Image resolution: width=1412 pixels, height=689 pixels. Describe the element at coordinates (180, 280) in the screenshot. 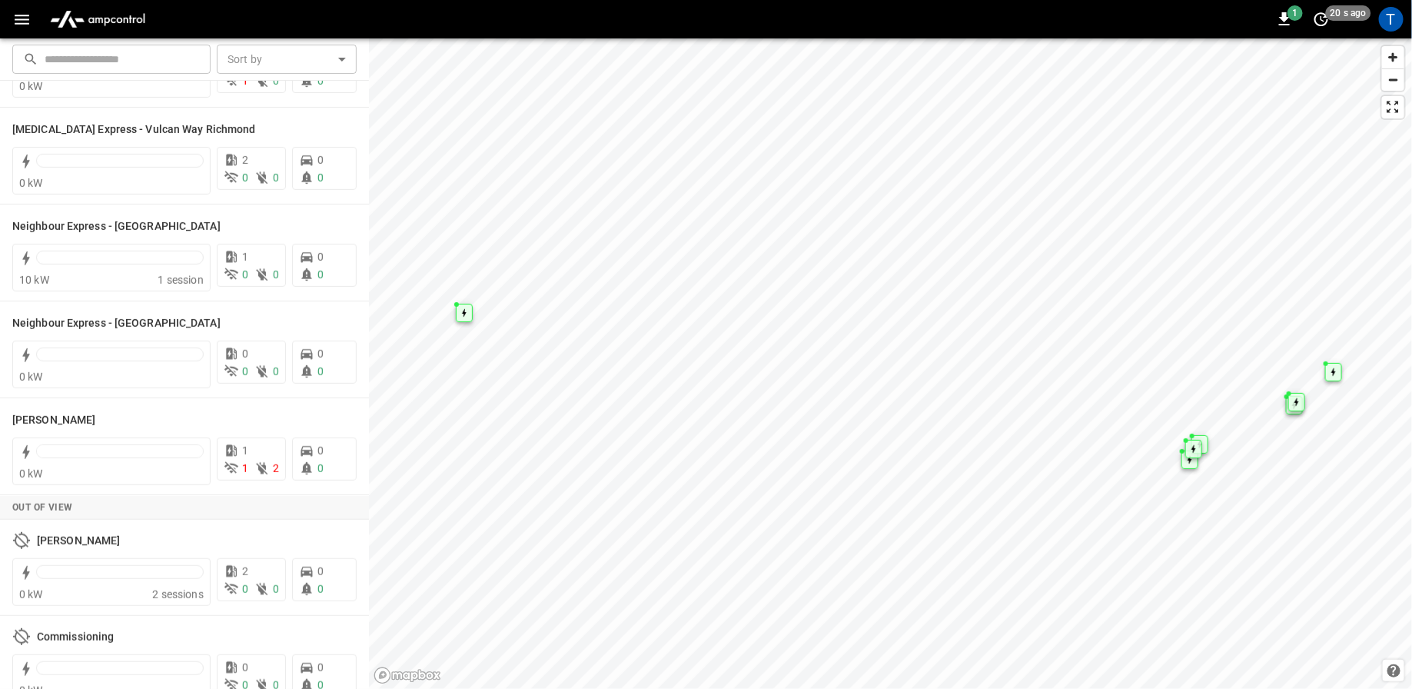

I see `span: 1 session` at that location.